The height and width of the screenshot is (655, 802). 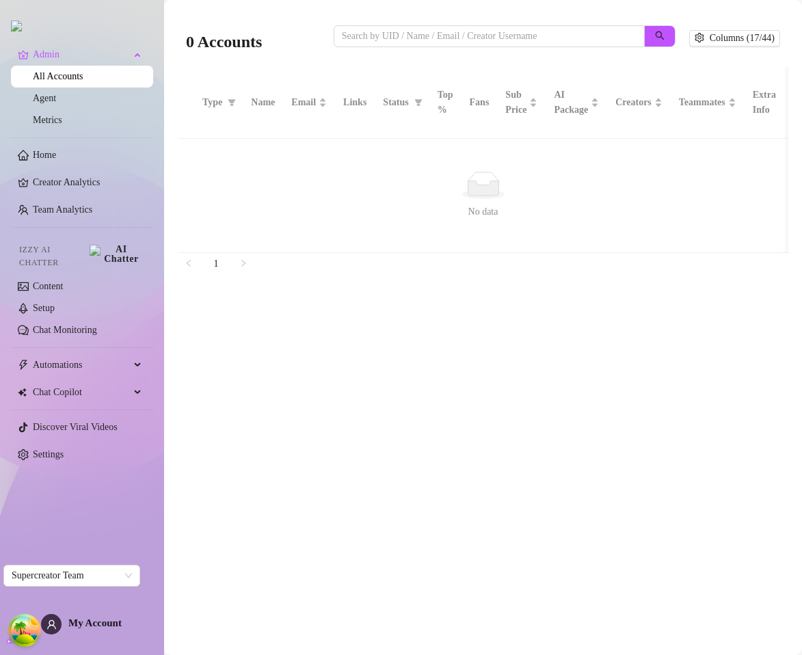 What do you see at coordinates (95, 623) in the screenshot?
I see `span: My Account` at bounding box center [95, 623].